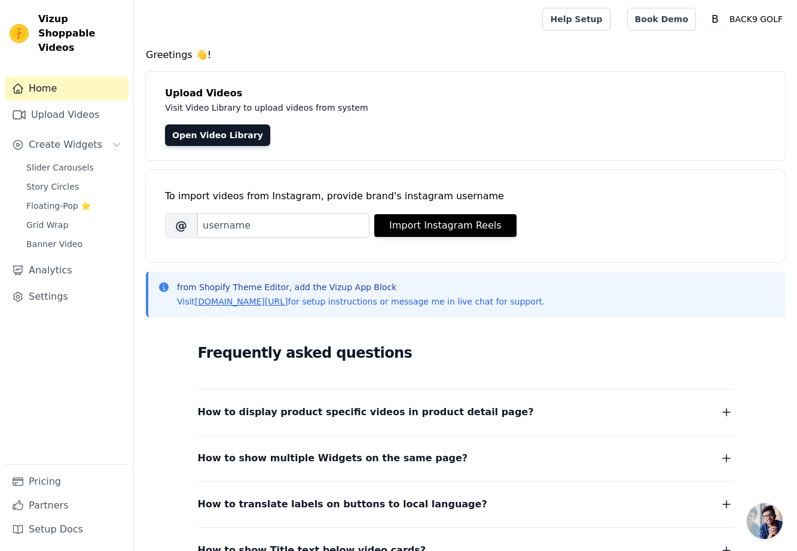 The width and height of the screenshot is (797, 551). I want to click on button: Create Widgets, so click(66, 145).